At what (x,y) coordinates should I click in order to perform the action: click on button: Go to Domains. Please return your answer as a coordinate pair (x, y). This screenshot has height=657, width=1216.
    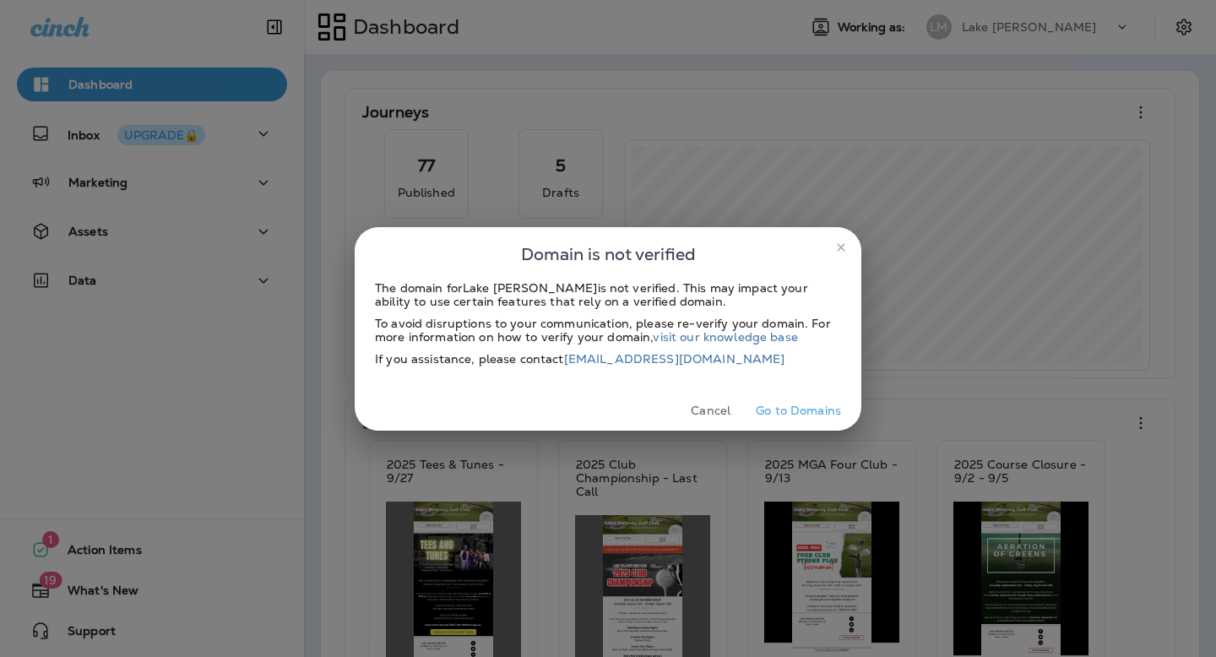
    Looking at the image, I should click on (798, 410).